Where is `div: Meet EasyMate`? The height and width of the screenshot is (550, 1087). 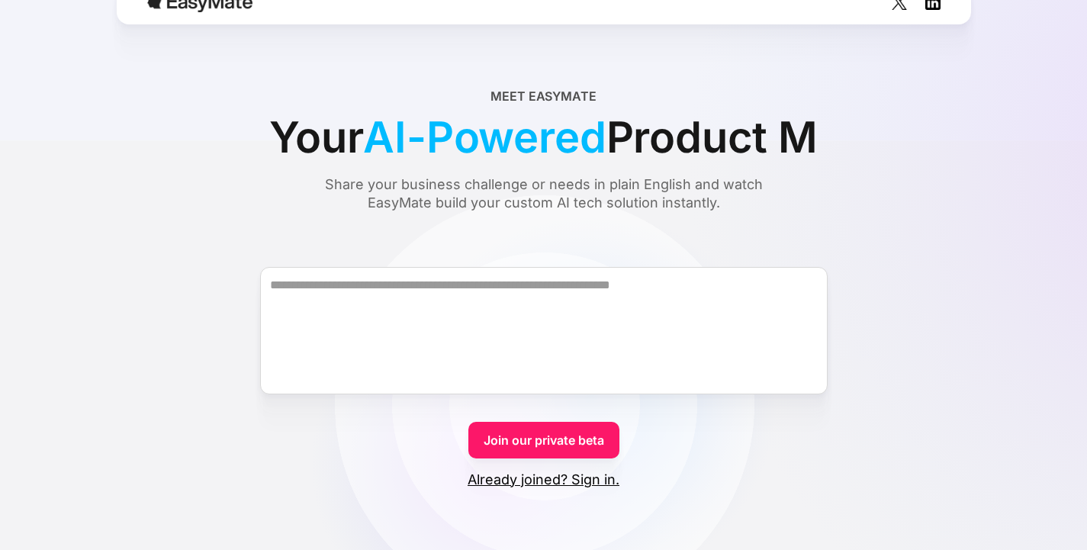
div: Meet EasyMate is located at coordinates (543, 96).